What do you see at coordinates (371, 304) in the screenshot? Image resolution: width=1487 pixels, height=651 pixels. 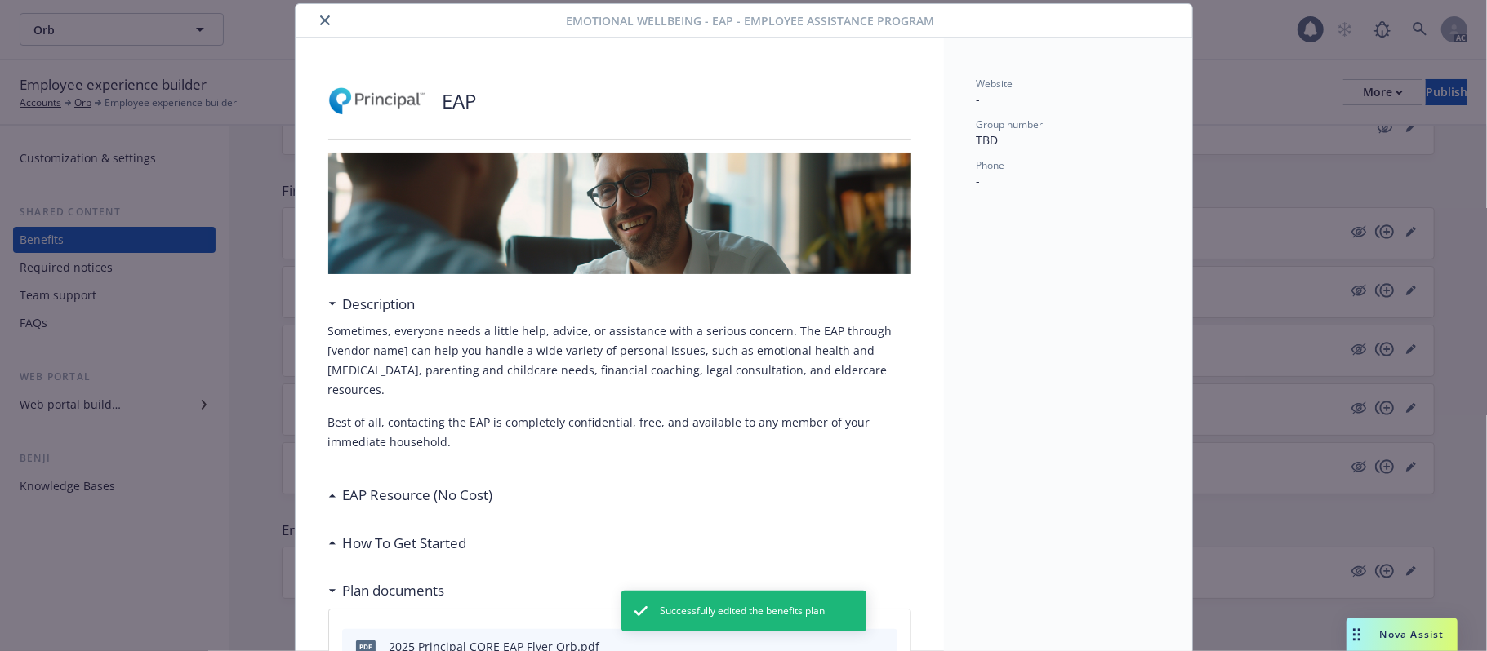 I see `div: Description` at bounding box center [371, 304].